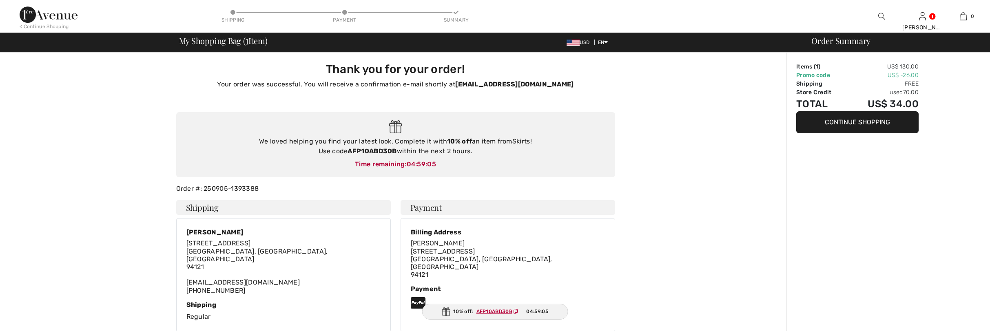 Image resolution: width=990 pixels, height=331 pixels. What do you see at coordinates (963, 16) in the screenshot?
I see `a: 0` at bounding box center [963, 16].